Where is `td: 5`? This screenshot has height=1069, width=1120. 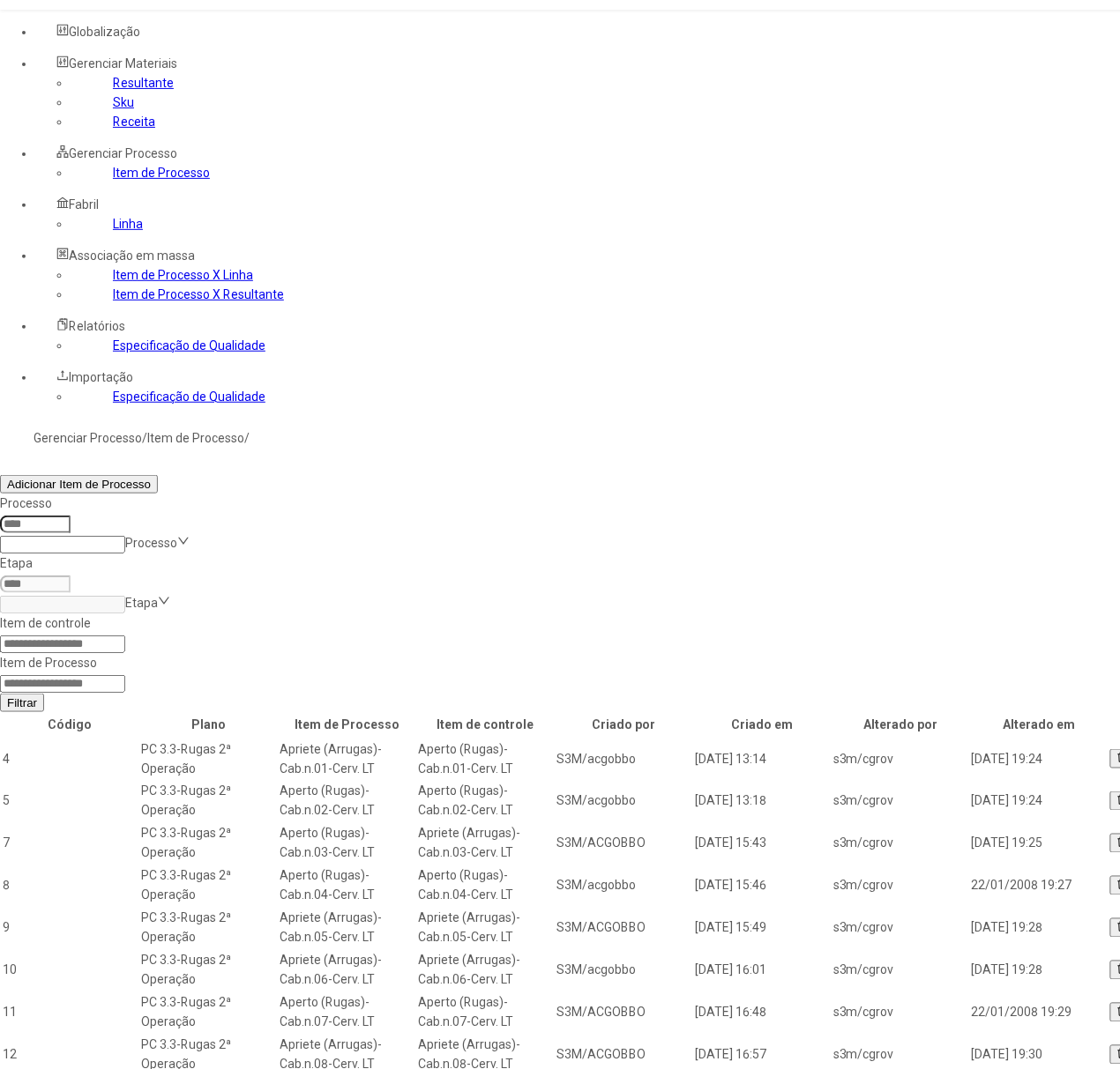
td: 5 is located at coordinates (69, 801).